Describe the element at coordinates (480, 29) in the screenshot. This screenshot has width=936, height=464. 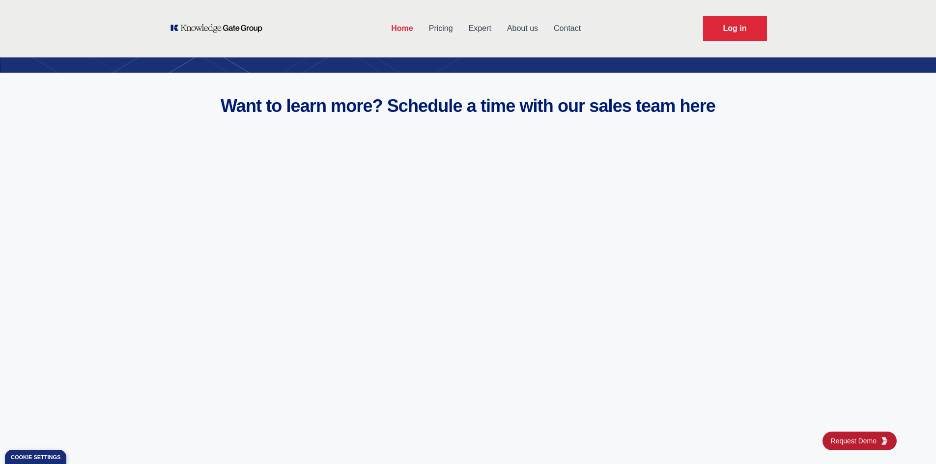
I see `a: Expert` at that location.